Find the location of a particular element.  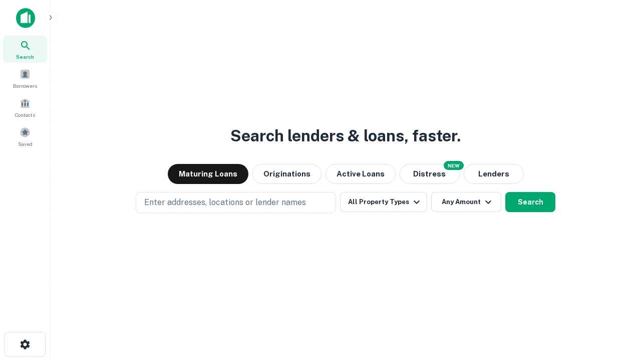

div: Saved is located at coordinates (25, 136).